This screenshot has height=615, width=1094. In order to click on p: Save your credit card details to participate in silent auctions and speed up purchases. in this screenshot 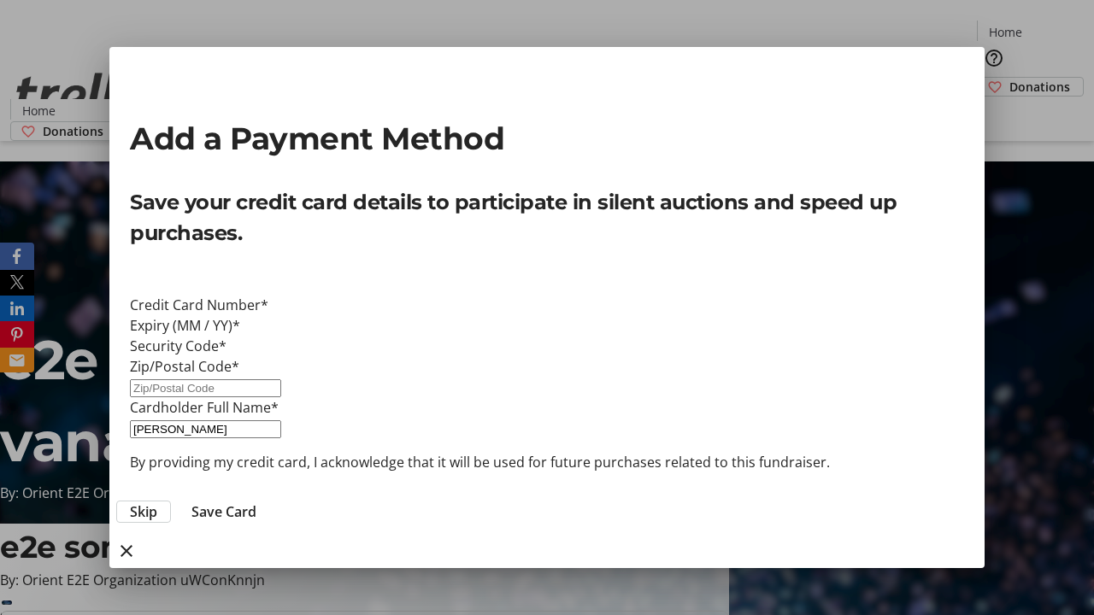, I will do `click(547, 218)`.